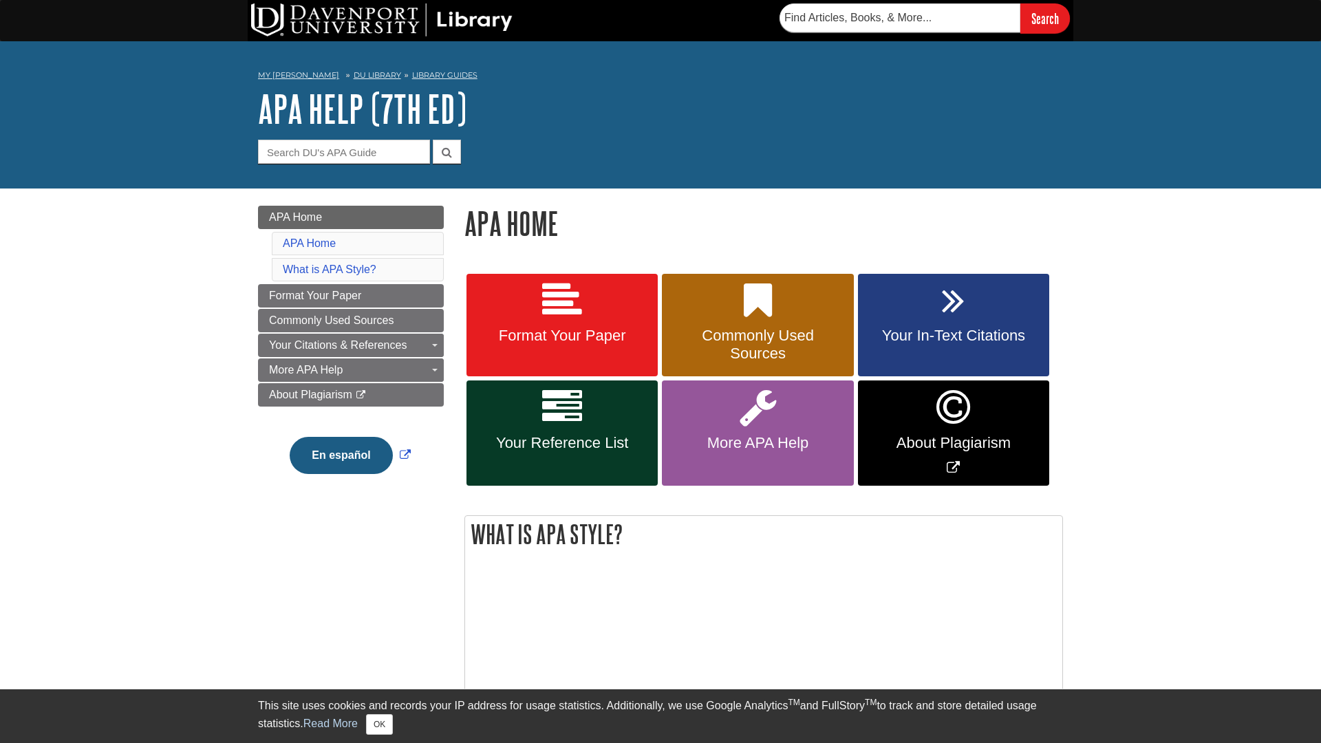  I want to click on img: DU Library, so click(382, 20).